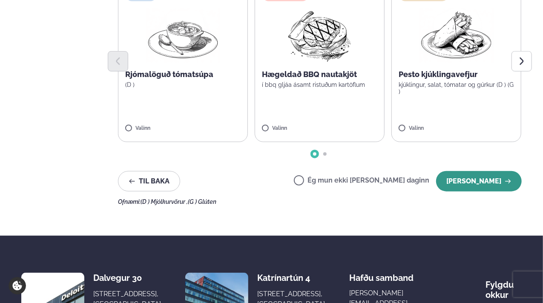  Describe the element at coordinates (149, 181) in the screenshot. I see `button: Til baka` at that location.